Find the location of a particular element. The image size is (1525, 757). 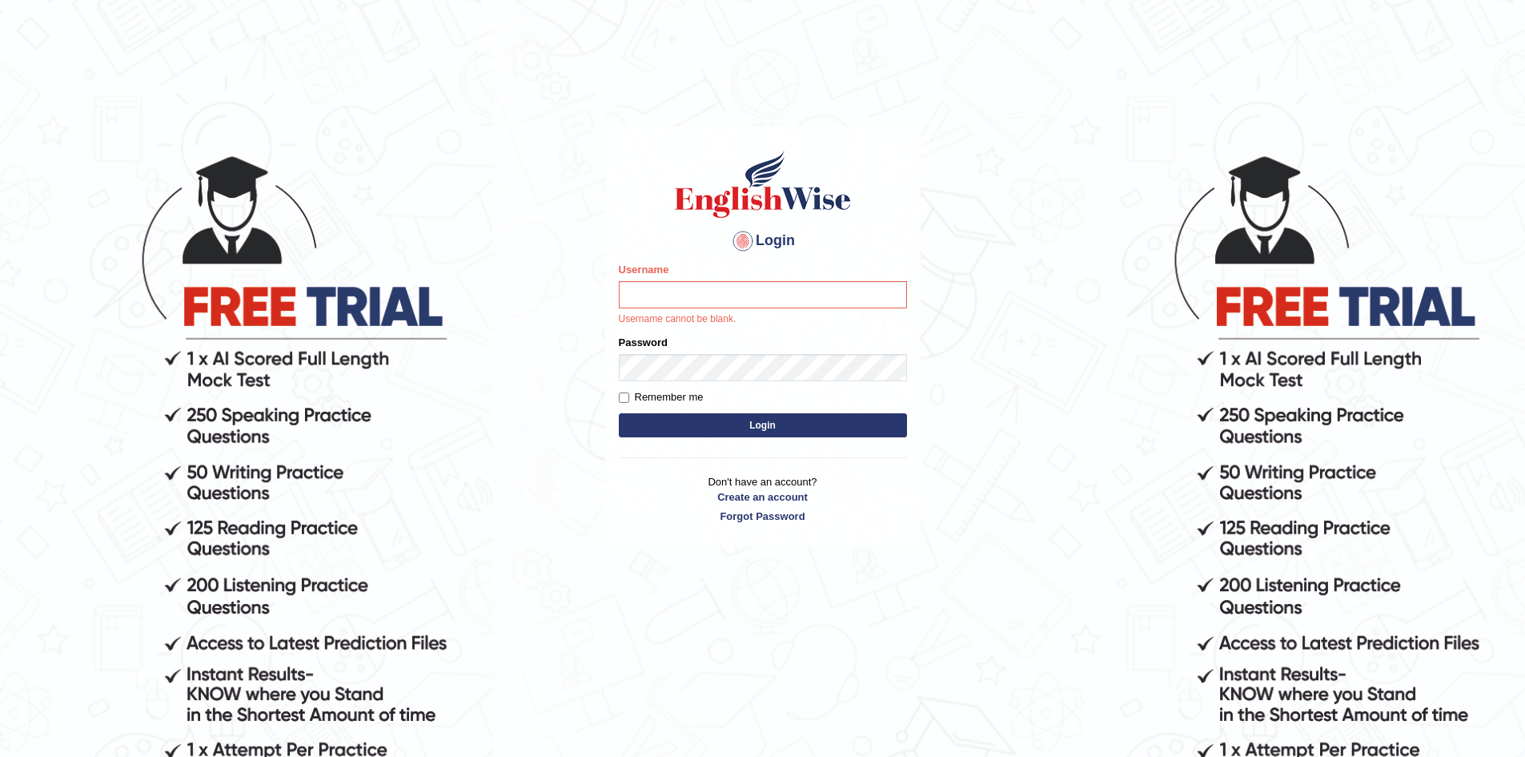

label: Remember me is located at coordinates (661, 397).